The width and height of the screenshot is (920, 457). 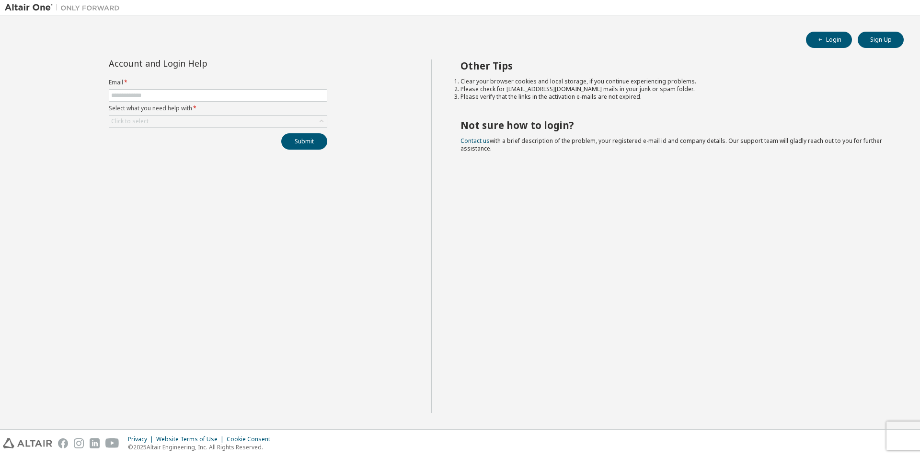 I want to click on div: Account and Login Help, so click(x=196, y=63).